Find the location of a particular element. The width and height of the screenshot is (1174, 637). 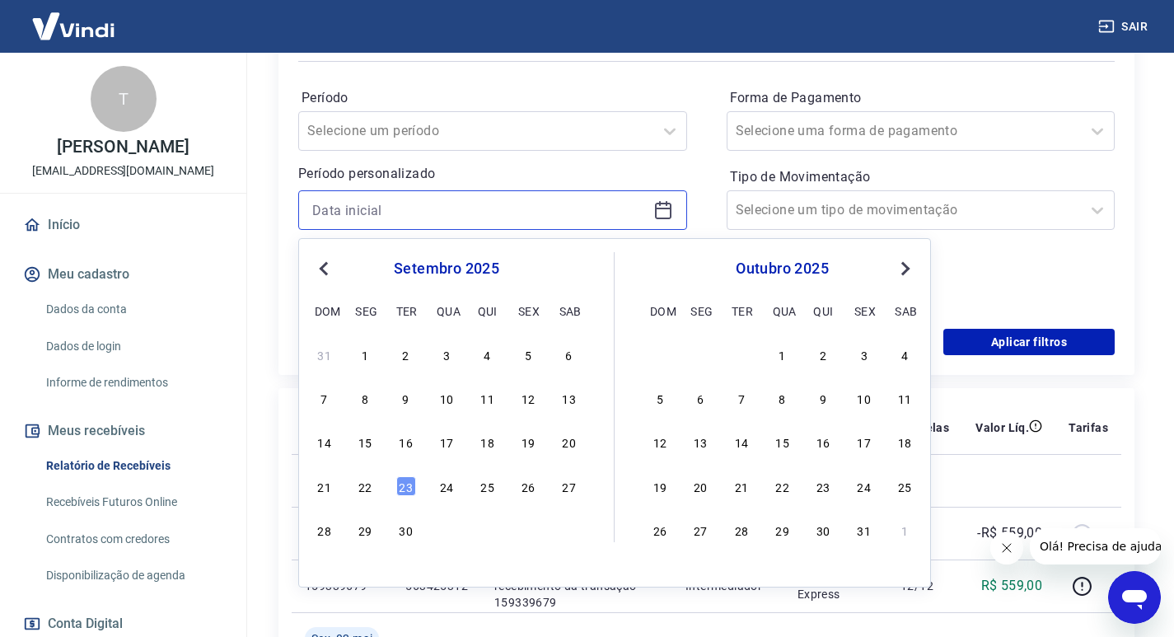

a: Dados da conta is located at coordinates (133, 309).